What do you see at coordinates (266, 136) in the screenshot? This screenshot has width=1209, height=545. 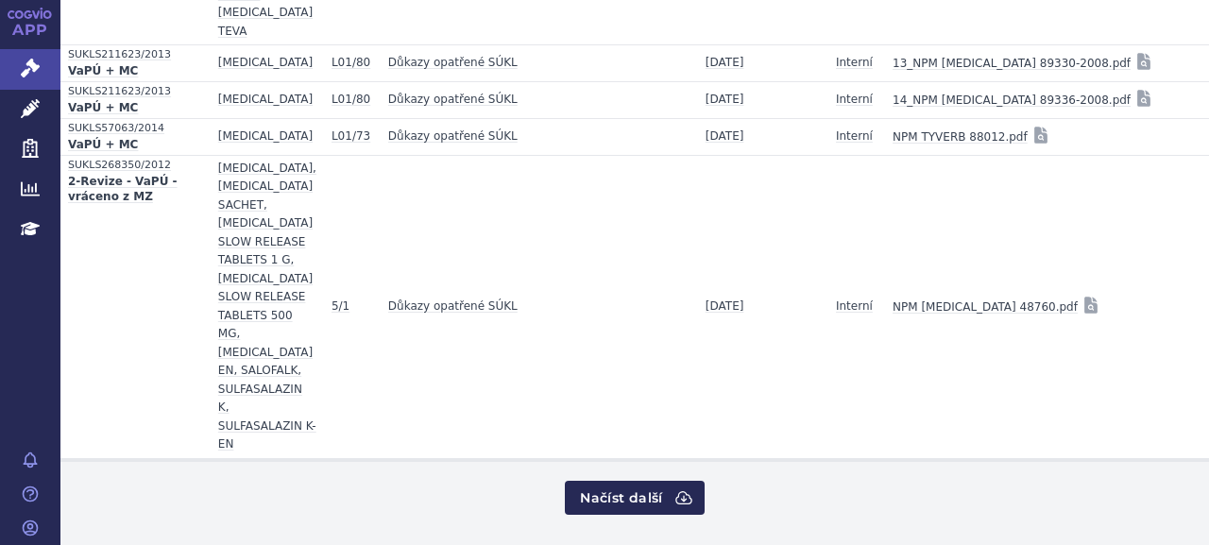 I see `span: KADCYLA` at bounding box center [266, 136].